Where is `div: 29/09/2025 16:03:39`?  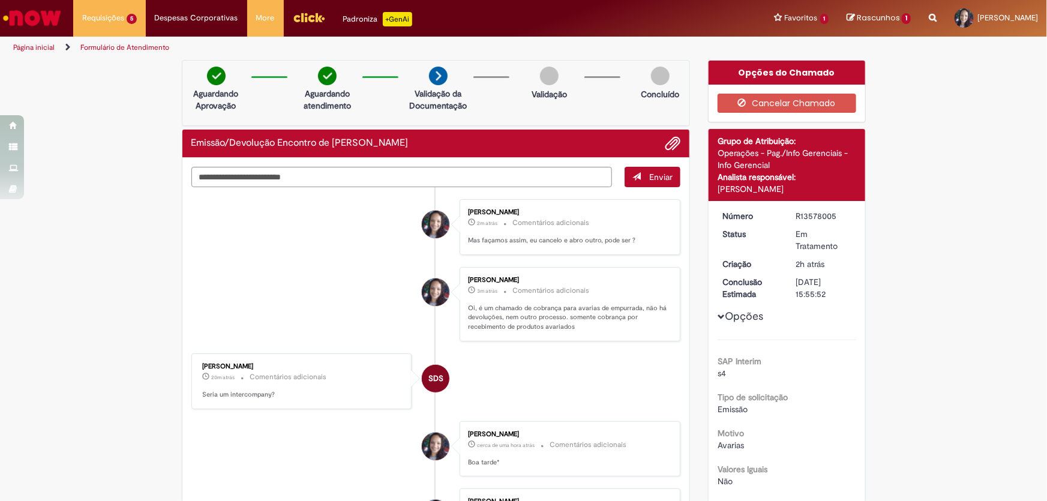
div: 29/09/2025 16:03:39 is located at coordinates (824, 264).